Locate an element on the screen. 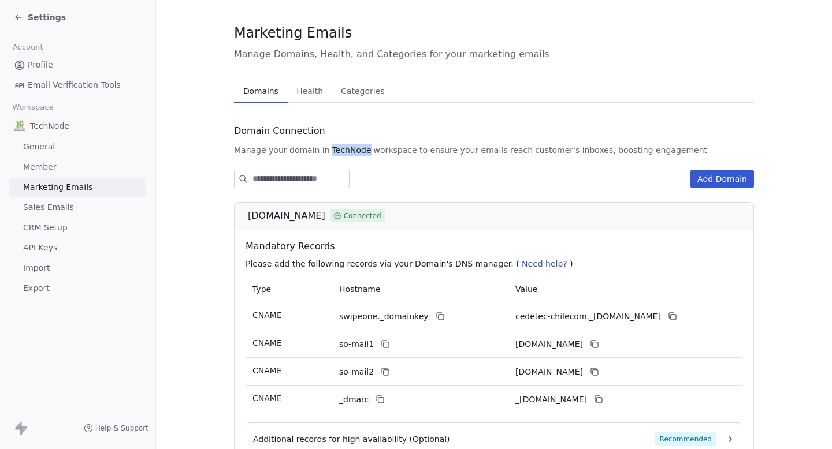 The height and width of the screenshot is (449, 832). a: Settings is located at coordinates (40, 17).